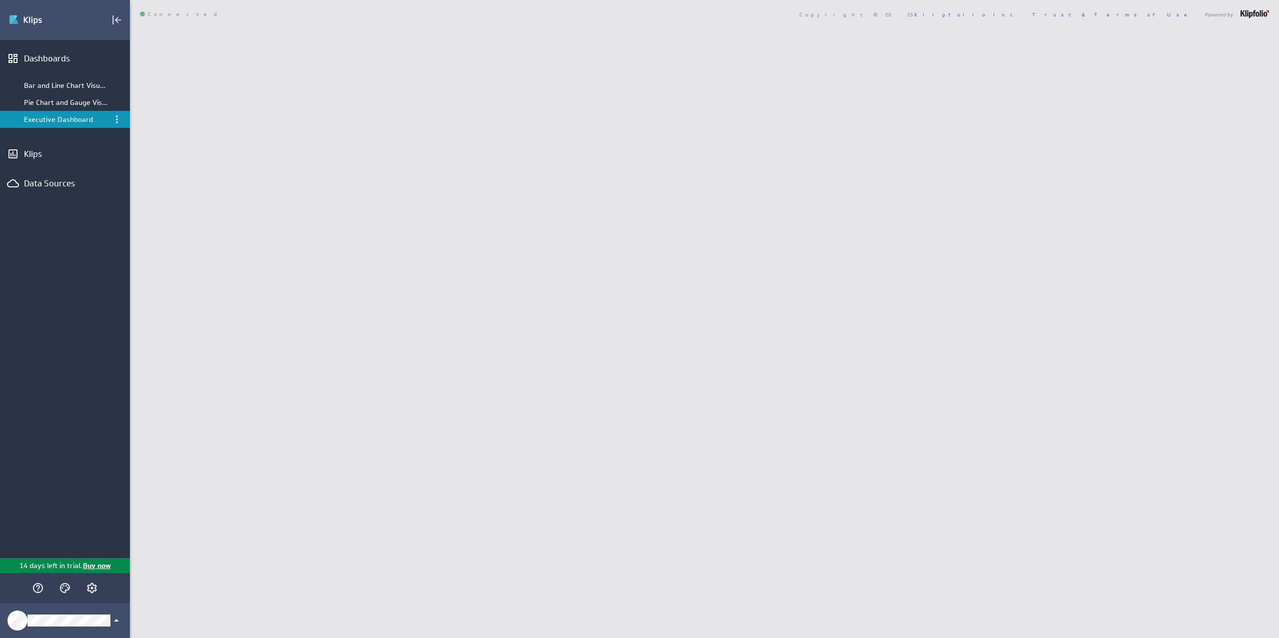 Image resolution: width=1279 pixels, height=638 pixels. What do you see at coordinates (38, 588) in the screenshot?
I see `div: Help` at bounding box center [38, 588].